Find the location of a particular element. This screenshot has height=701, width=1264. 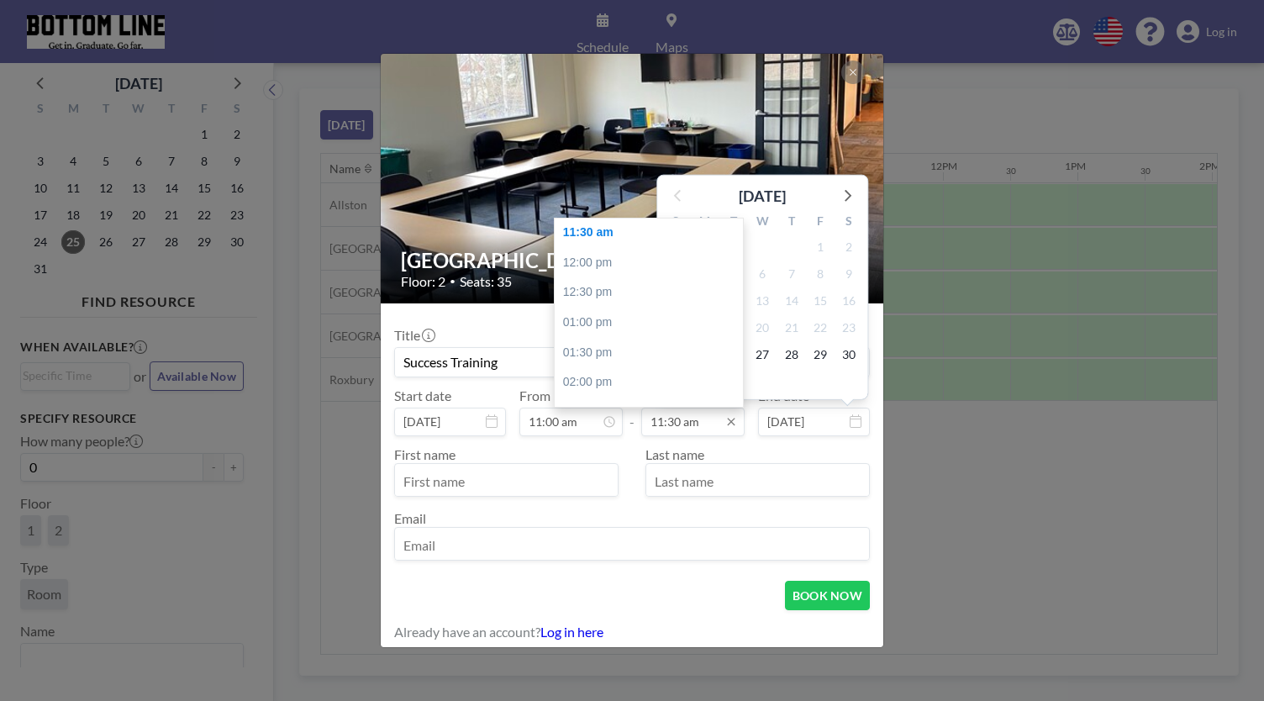

span: Wednesday, August 6, 2025 is located at coordinates (762, 274).